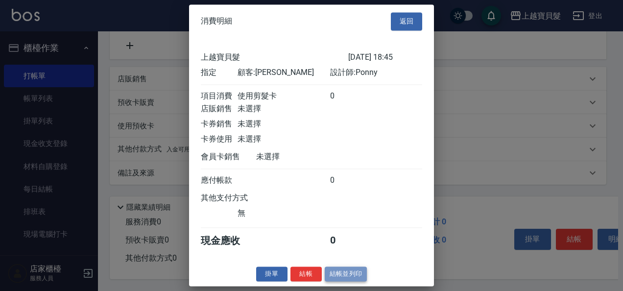  I want to click on div: 項目消費, so click(219, 96).